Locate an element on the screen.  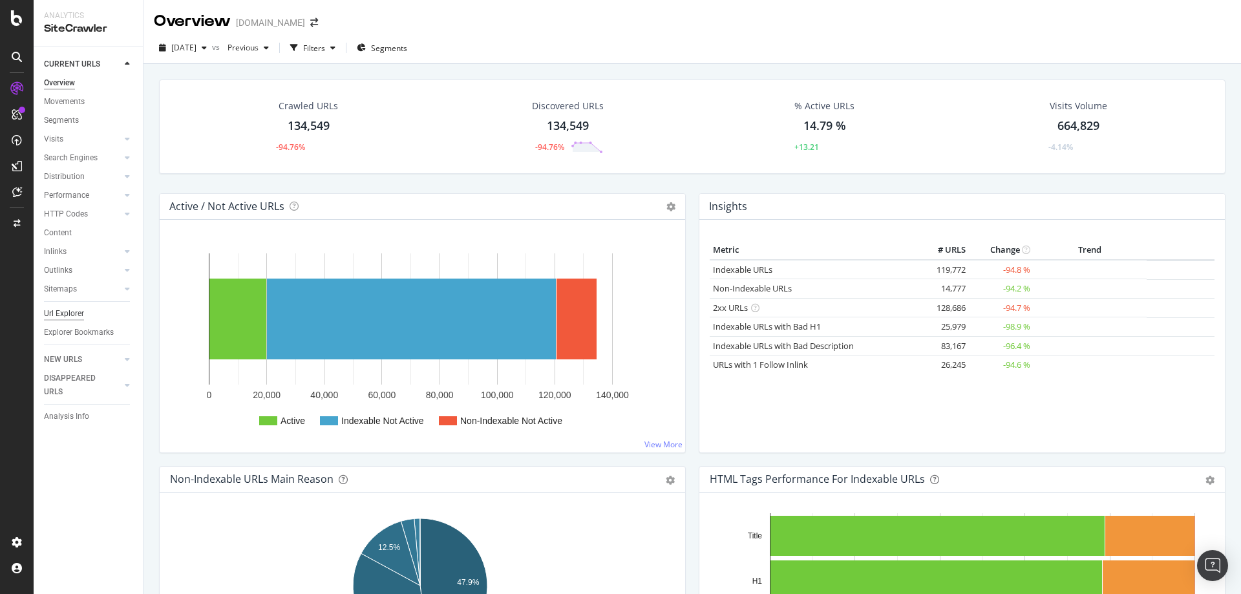
th: # URLS is located at coordinates (943, 250).